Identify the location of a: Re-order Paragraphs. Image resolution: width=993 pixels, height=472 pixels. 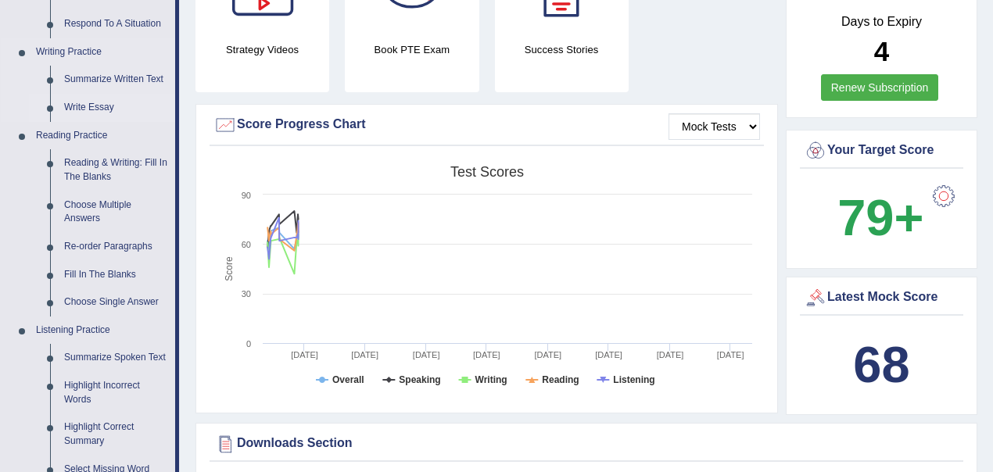
(116, 247).